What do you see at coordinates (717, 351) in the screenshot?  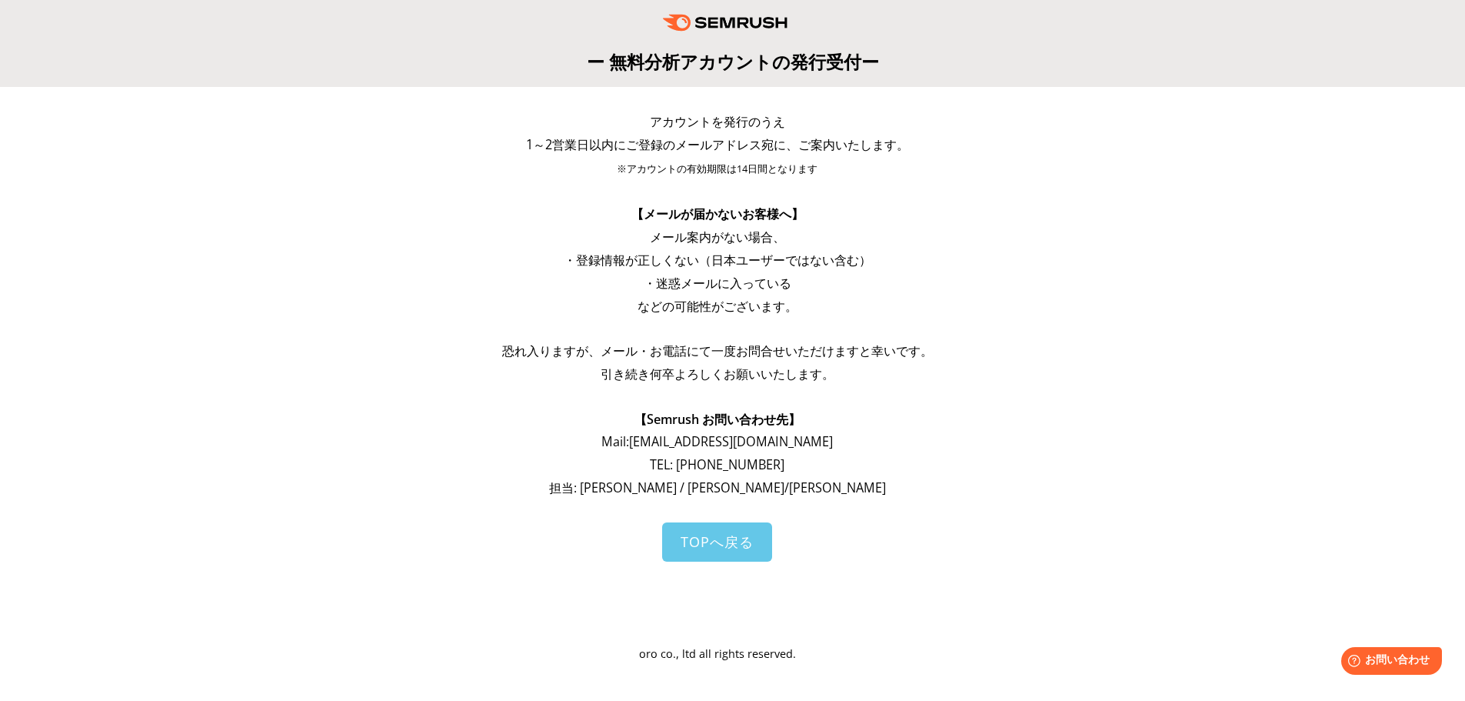 I see `span: 恐れ入りますが、メール・お電話にて一度お問合せいただけますと幸いです。` at bounding box center [717, 351].